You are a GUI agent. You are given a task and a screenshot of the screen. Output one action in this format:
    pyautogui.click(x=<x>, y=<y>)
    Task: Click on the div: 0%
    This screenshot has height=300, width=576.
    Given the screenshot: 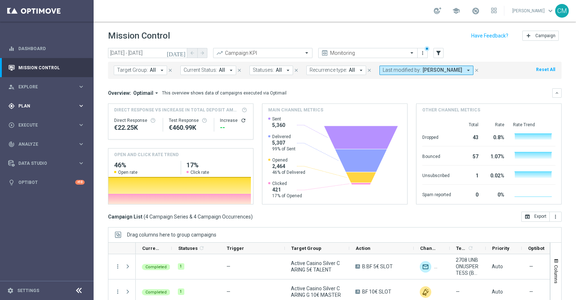 What is the action you would take?
    pyautogui.click(x=496, y=194)
    